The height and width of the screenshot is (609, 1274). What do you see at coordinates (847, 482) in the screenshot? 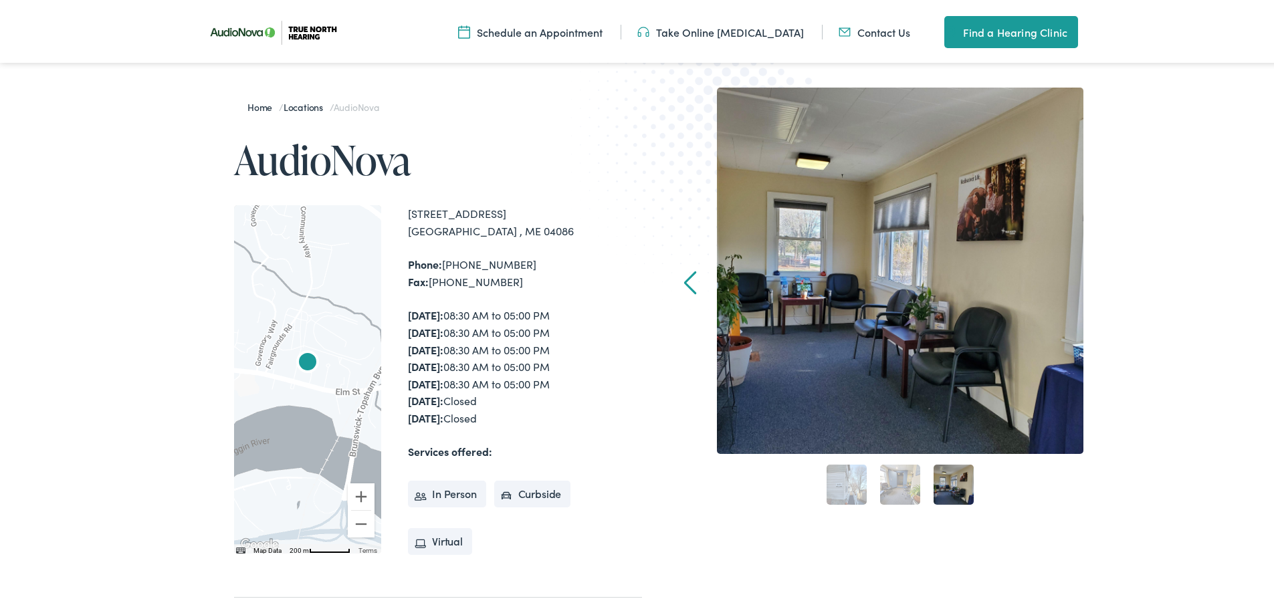
I see `a: 1` at bounding box center [847, 482].